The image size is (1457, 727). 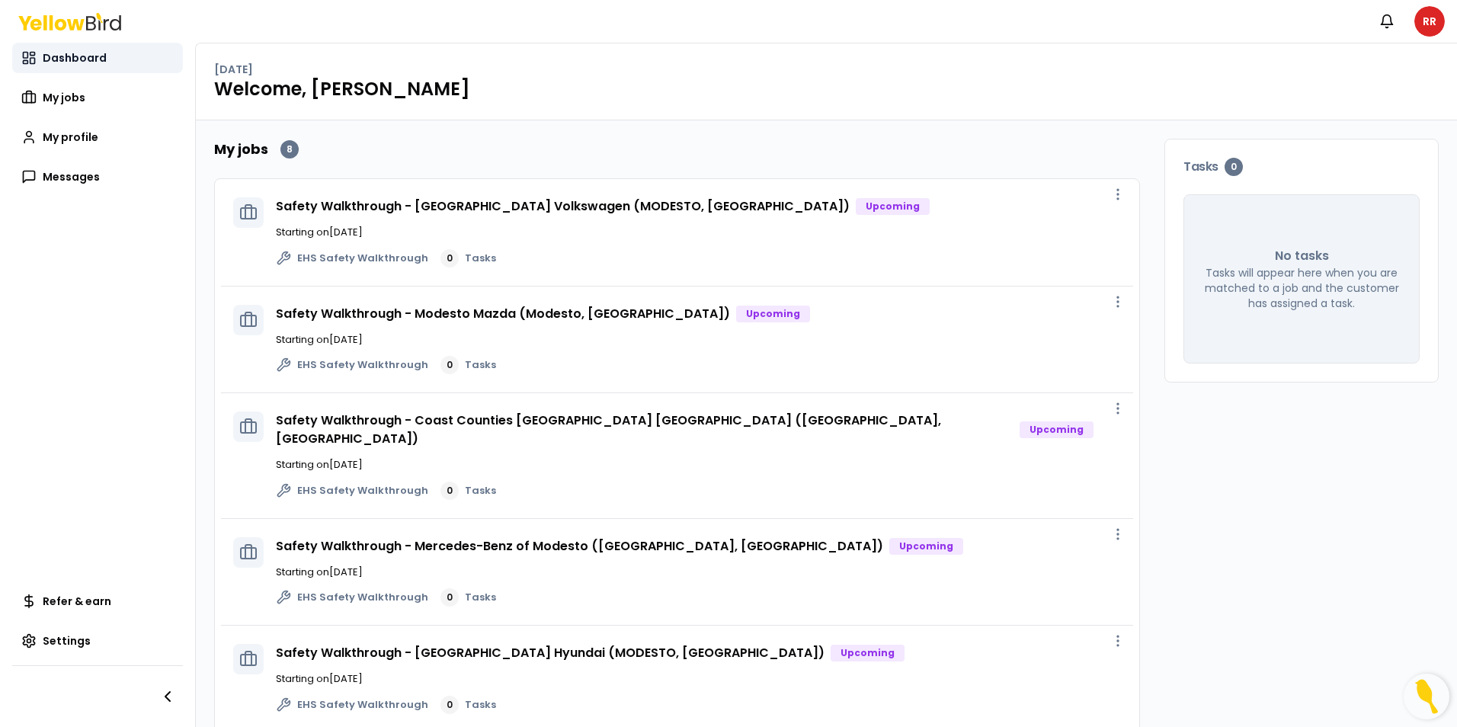 I want to click on h3: Tasks, so click(x=1302, y=167).